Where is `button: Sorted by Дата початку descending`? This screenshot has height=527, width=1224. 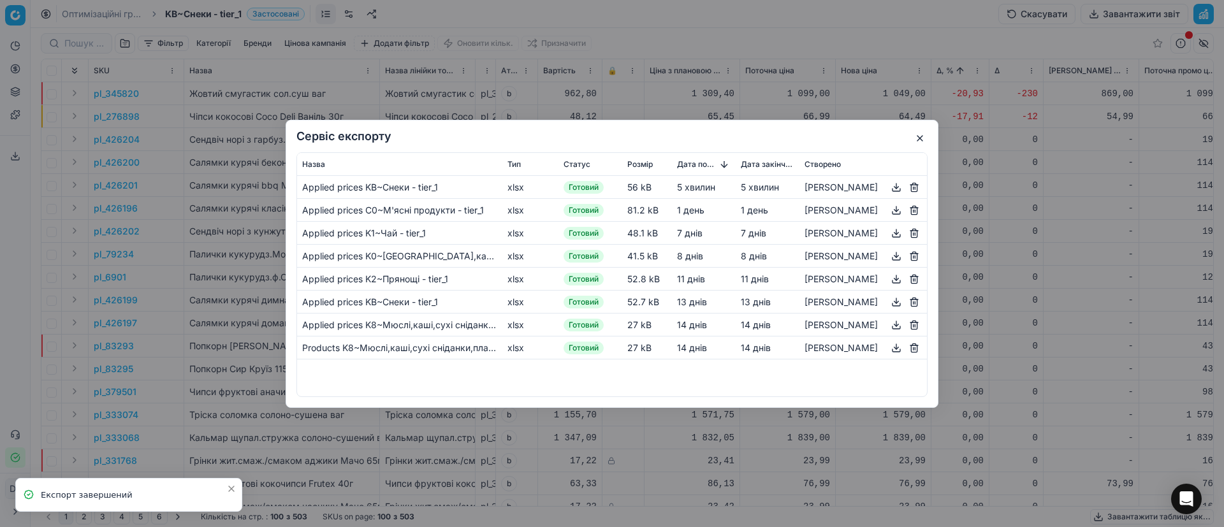 button: Sorted by Дата початку descending is located at coordinates (724, 164).